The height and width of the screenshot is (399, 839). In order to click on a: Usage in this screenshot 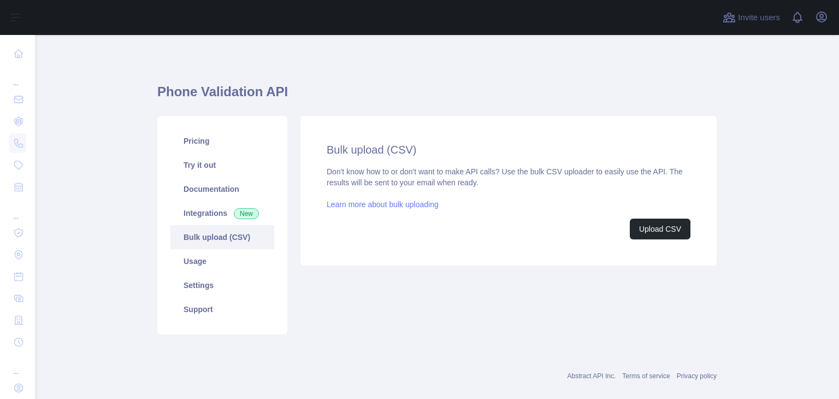, I will do `click(222, 261)`.